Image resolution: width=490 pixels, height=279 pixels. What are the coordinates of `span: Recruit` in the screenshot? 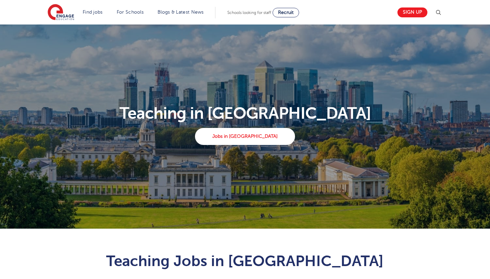 It's located at (286, 12).